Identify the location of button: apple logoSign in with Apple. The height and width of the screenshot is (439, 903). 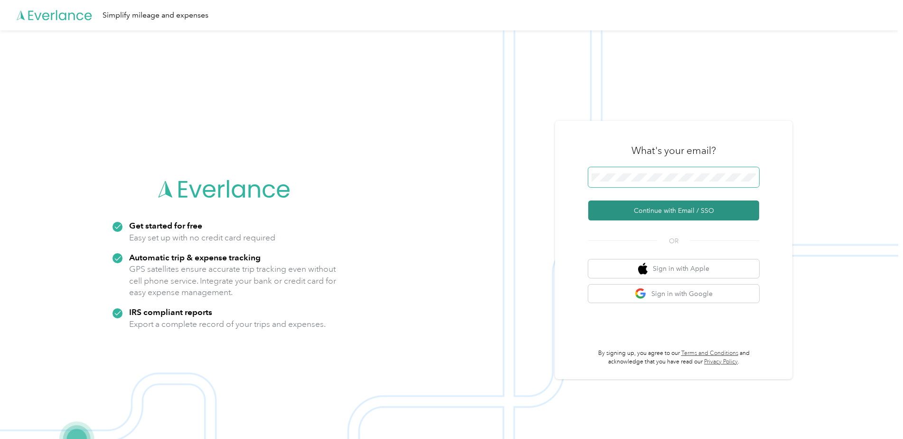
(674, 268).